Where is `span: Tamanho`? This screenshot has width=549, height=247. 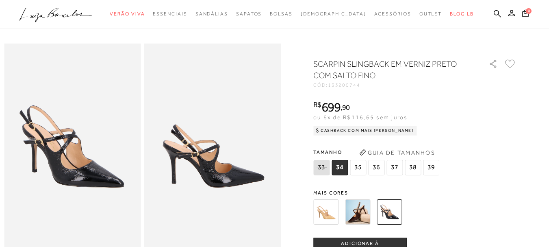
span: Tamanho is located at coordinates (377, 152).